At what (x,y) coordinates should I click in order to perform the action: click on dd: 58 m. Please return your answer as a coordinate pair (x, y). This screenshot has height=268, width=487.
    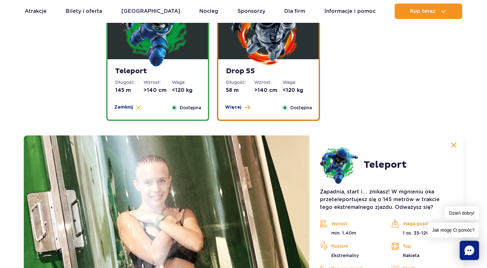
    Looking at the image, I should click on (240, 90).